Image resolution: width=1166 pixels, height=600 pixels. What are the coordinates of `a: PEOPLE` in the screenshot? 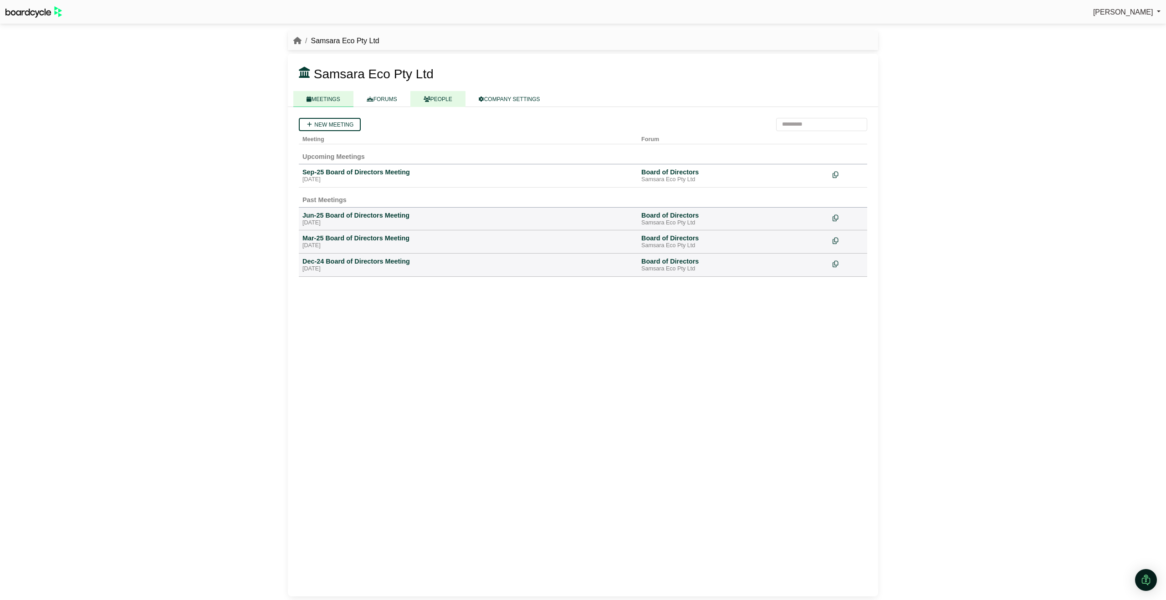 It's located at (438, 99).